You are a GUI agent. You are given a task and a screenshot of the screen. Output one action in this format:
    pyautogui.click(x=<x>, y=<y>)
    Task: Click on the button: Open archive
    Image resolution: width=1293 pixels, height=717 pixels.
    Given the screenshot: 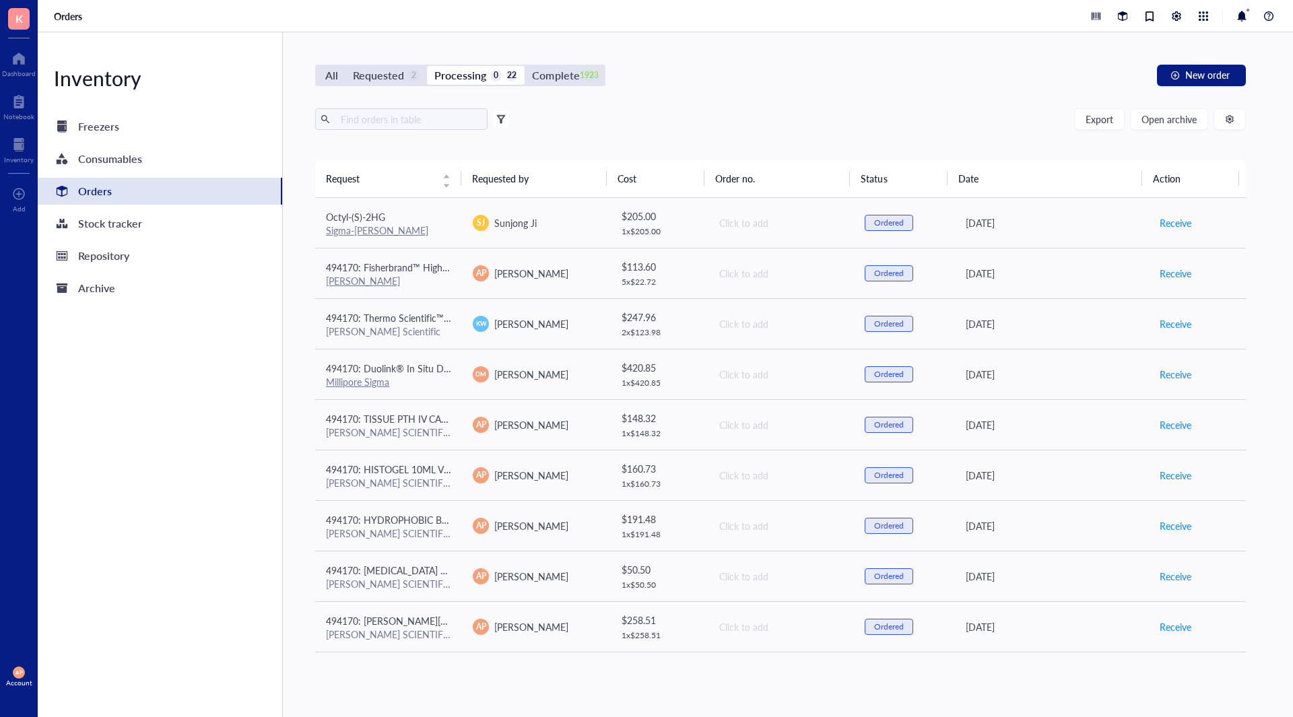 What is the action you would take?
    pyautogui.click(x=1169, y=119)
    